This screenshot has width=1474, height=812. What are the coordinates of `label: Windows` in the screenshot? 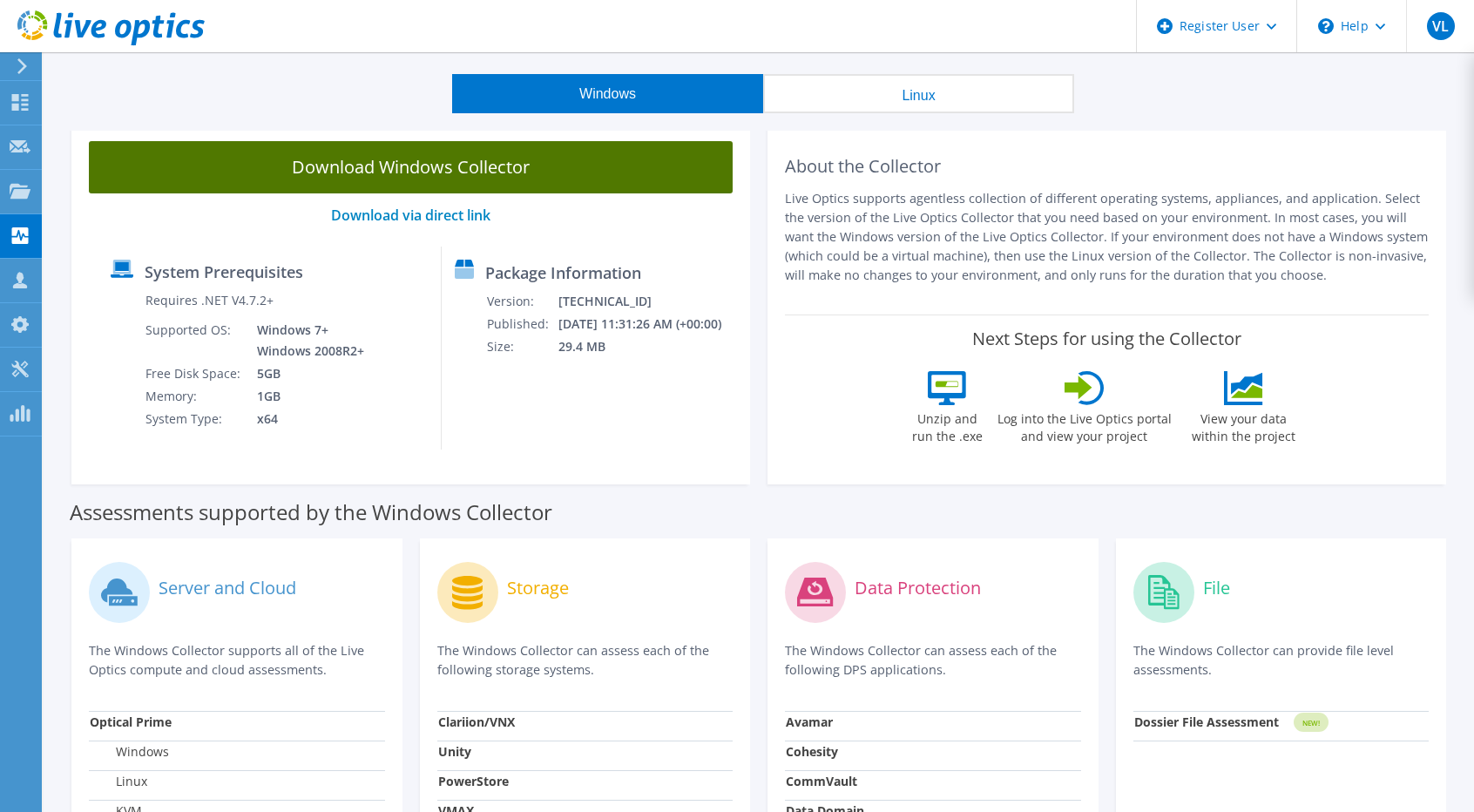 It's located at (129, 752).